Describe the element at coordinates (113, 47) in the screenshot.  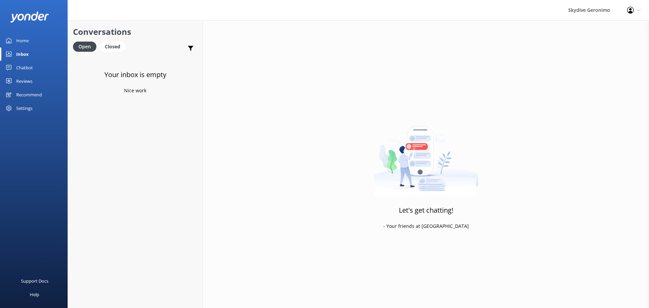
I see `div: Closed` at that location.